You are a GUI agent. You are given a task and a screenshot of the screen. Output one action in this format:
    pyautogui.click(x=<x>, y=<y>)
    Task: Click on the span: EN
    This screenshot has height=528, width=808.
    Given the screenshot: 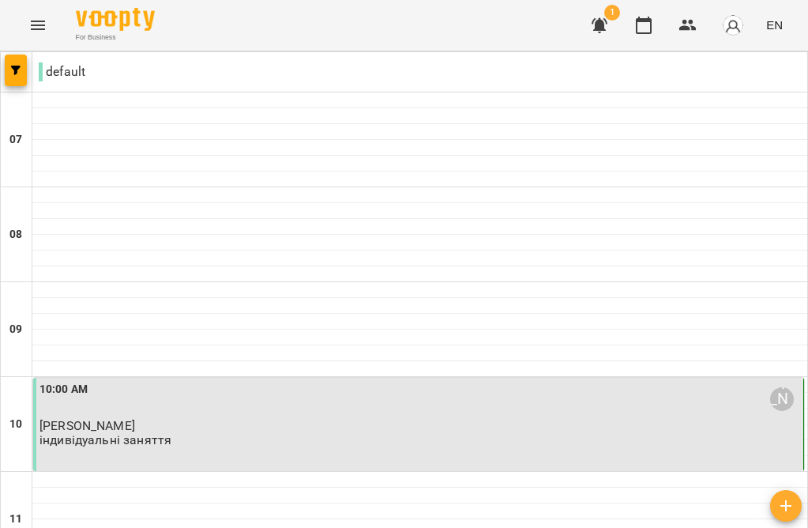 What is the action you would take?
    pyautogui.click(x=775, y=24)
    